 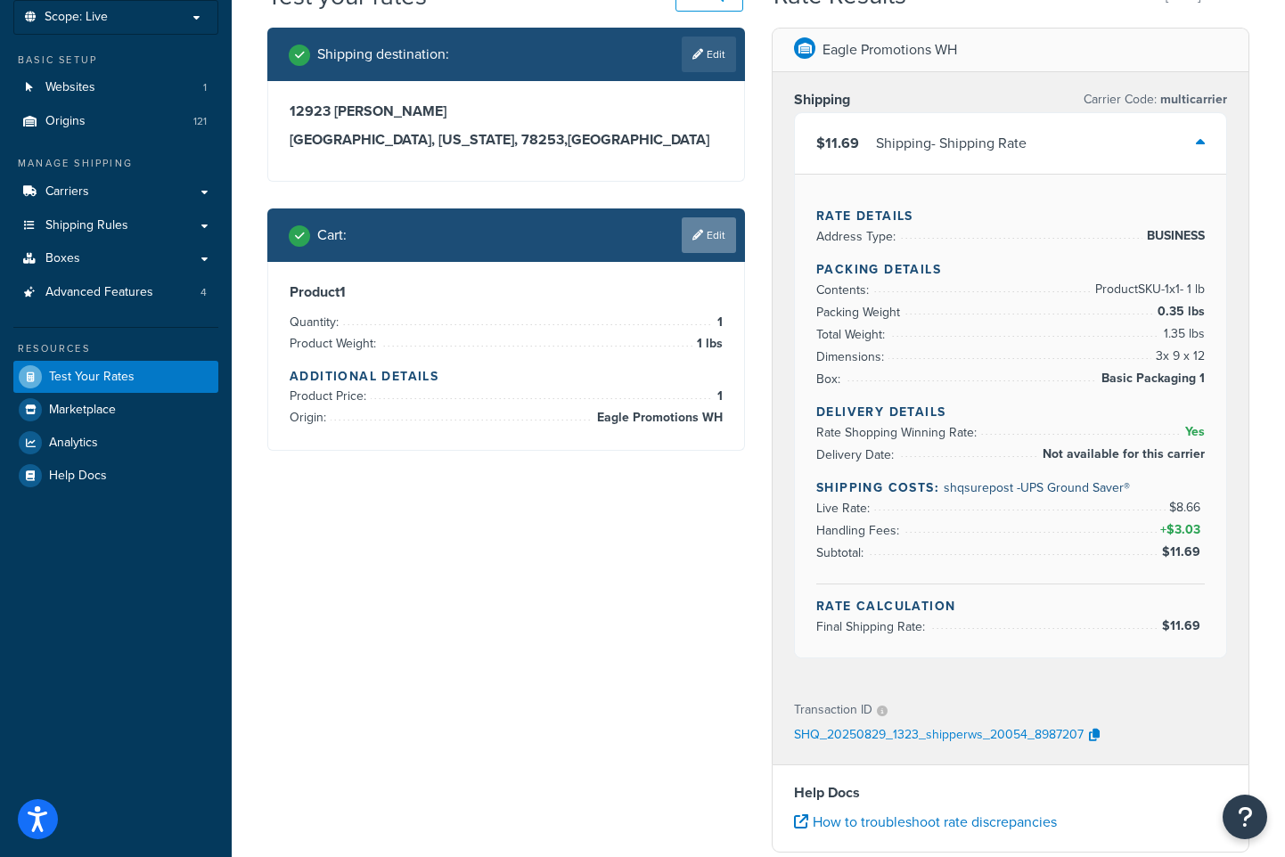 What do you see at coordinates (203, 292) in the screenshot?
I see `span: 4` at bounding box center [203, 292].